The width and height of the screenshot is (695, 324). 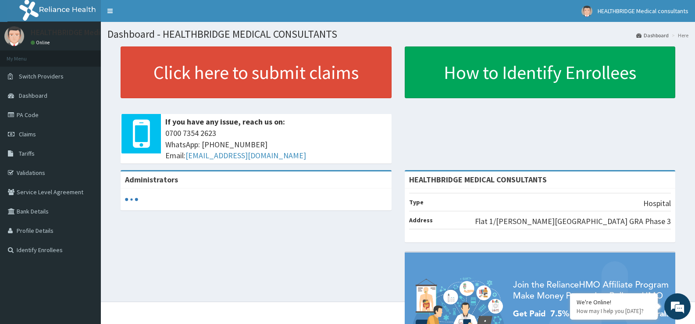 I want to click on svg: audio-loading, so click(x=131, y=199).